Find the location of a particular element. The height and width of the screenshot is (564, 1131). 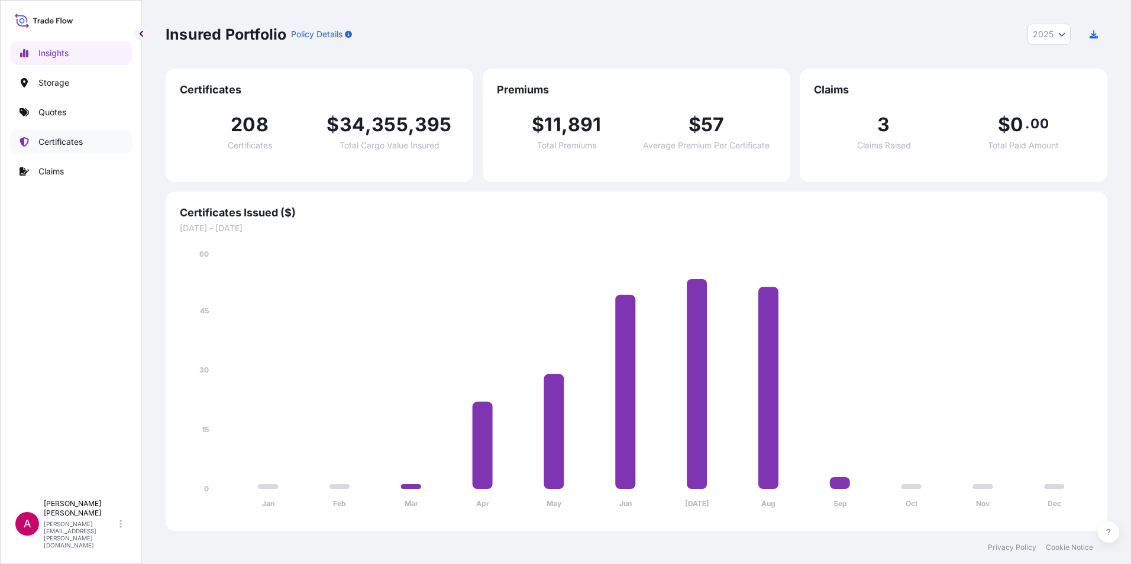

span: Claims is located at coordinates (954, 90).